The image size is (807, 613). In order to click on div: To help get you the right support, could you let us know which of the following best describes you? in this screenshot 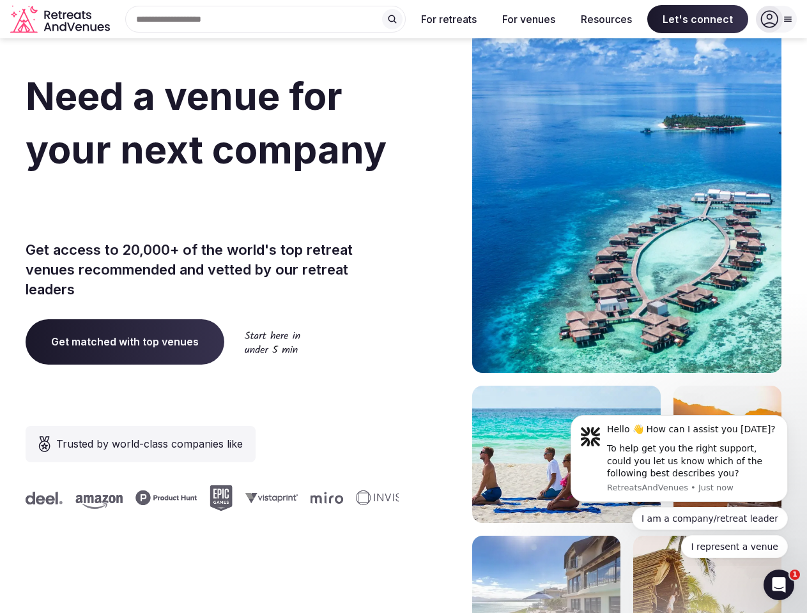, I will do `click(141, 57)`.